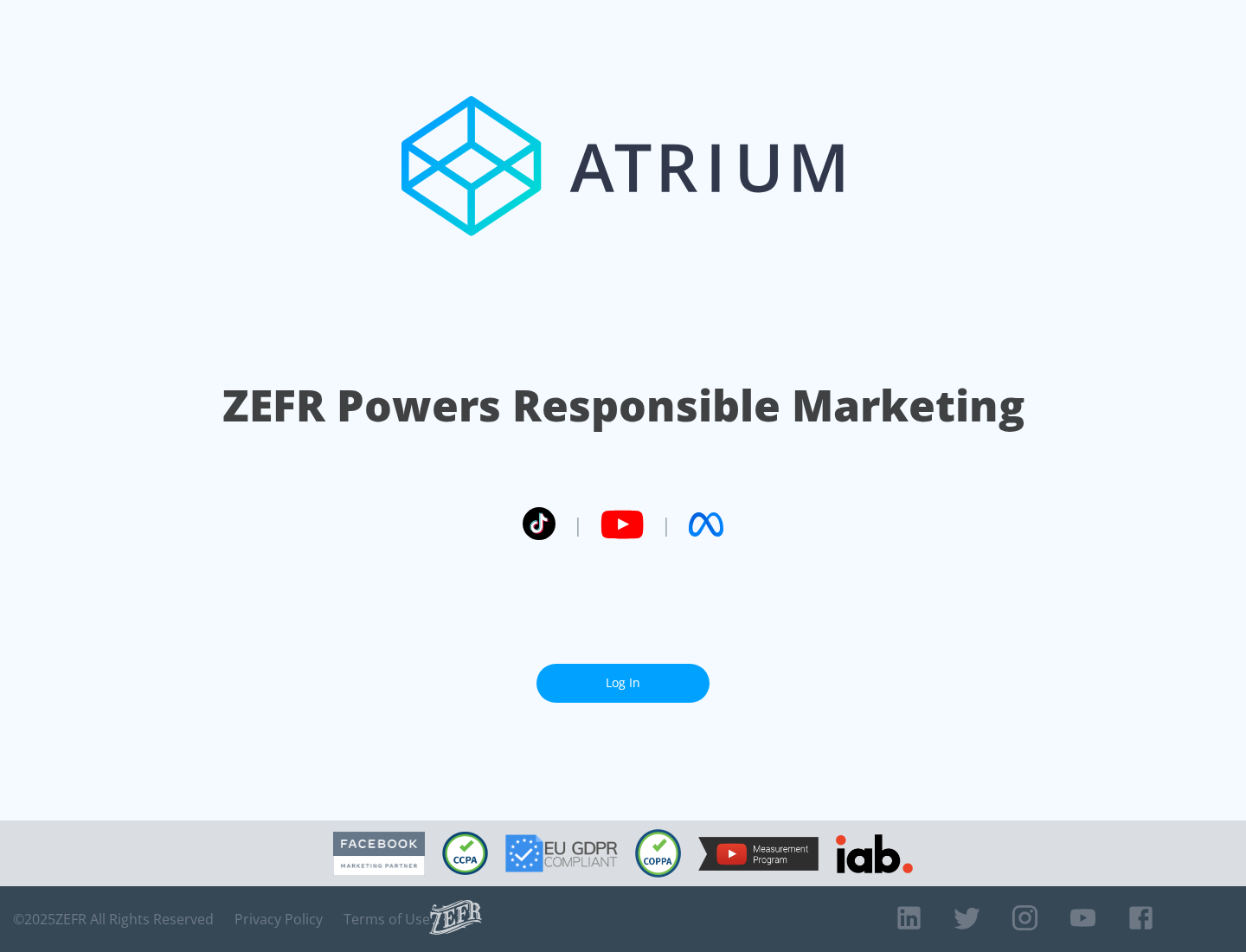  What do you see at coordinates (562, 853) in the screenshot?
I see `img: GDPR Compliant` at bounding box center [562, 853].